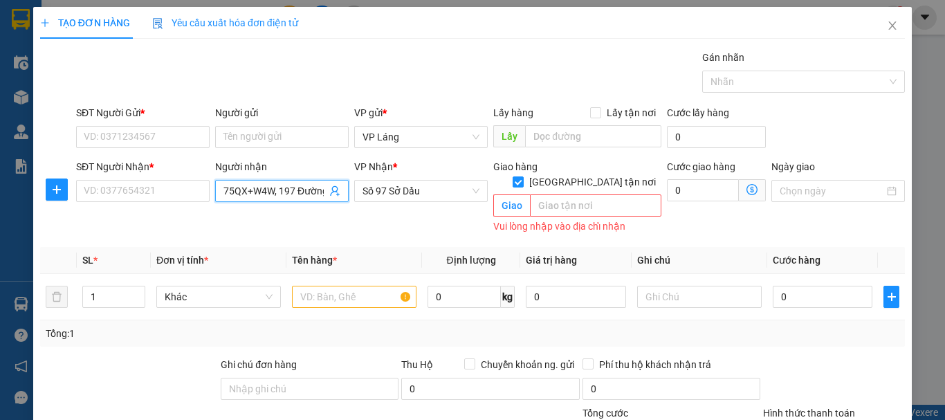  I want to click on div: VP gửi, so click(420, 113).